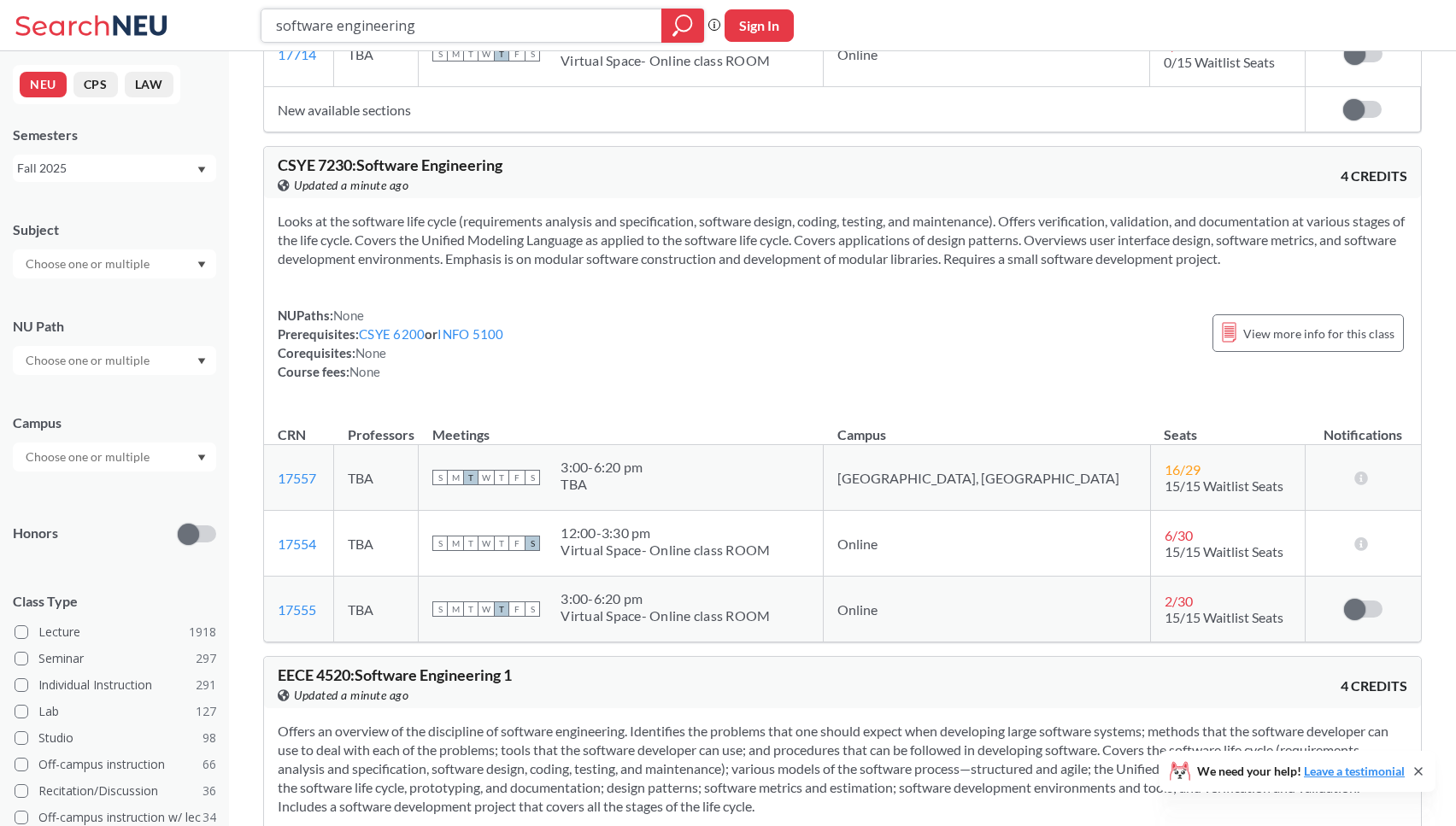 The image size is (1456, 826). What do you see at coordinates (115, 326) in the screenshot?
I see `div: NU Path` at bounding box center [115, 326].